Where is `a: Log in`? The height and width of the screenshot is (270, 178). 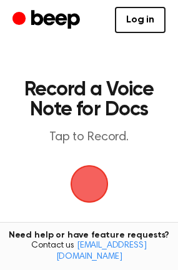
a: Log in is located at coordinates (140, 20).